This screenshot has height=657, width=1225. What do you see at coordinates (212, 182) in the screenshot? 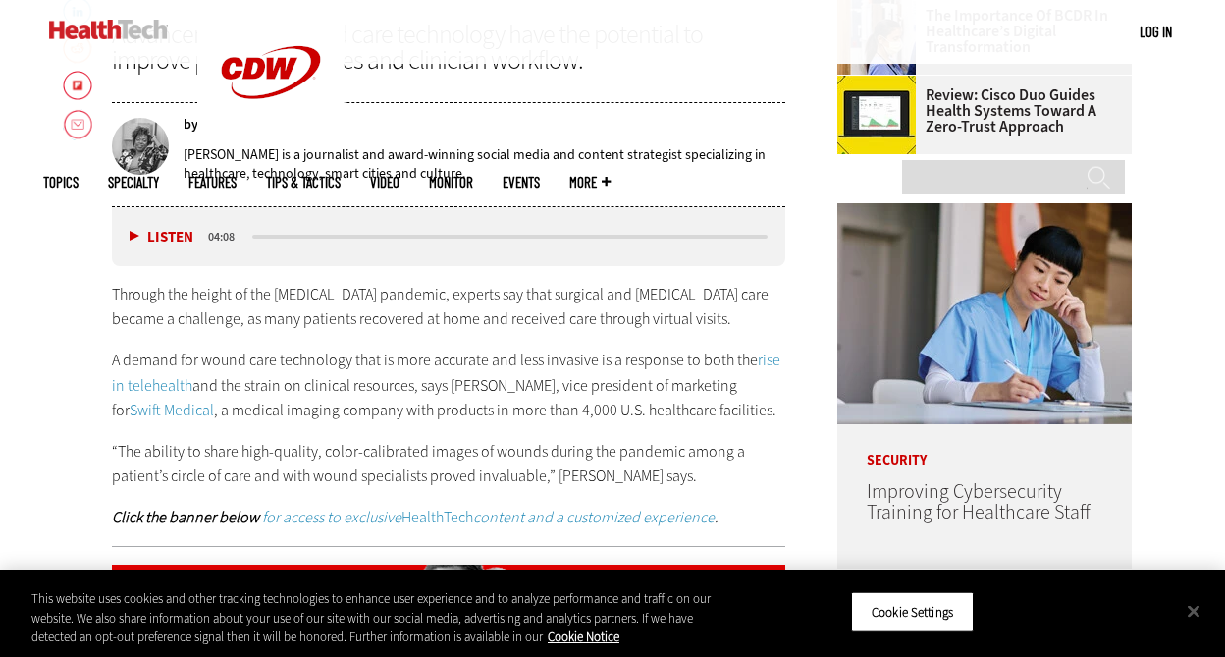
I see `a: Features` at bounding box center [212, 182].